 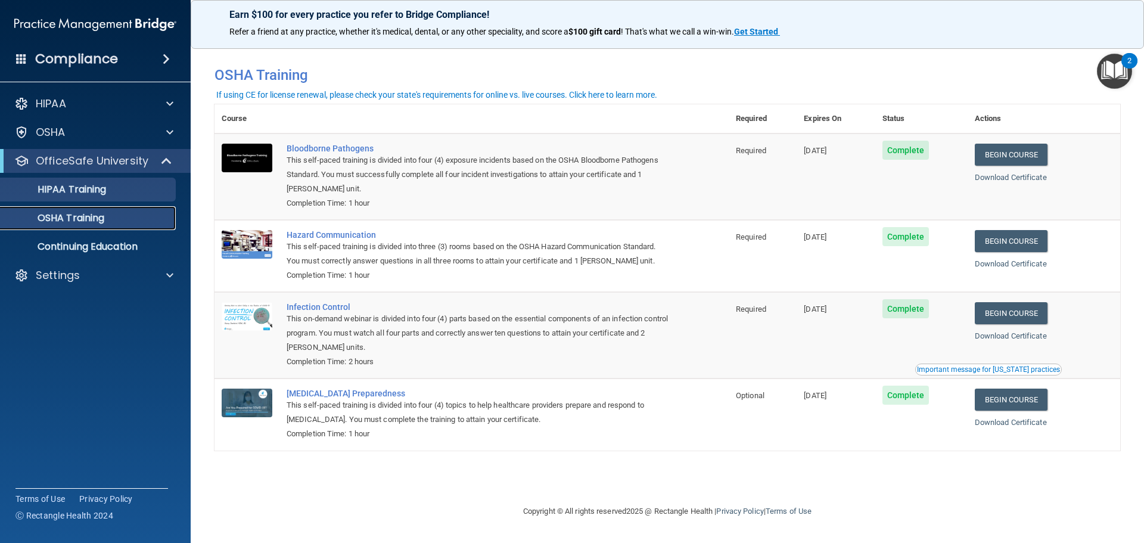 What do you see at coordinates (51, 132) in the screenshot?
I see `p: OSHA` at bounding box center [51, 132].